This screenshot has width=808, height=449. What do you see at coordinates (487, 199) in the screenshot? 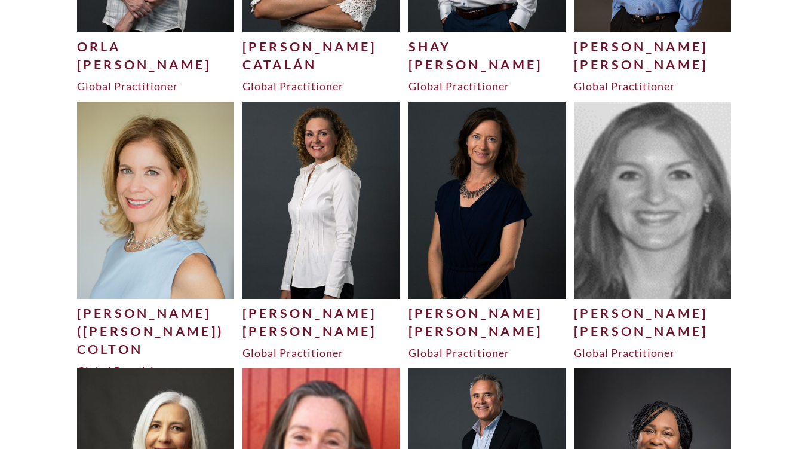
I see `img: Vanessa-500x625.jpg` at bounding box center [487, 199].